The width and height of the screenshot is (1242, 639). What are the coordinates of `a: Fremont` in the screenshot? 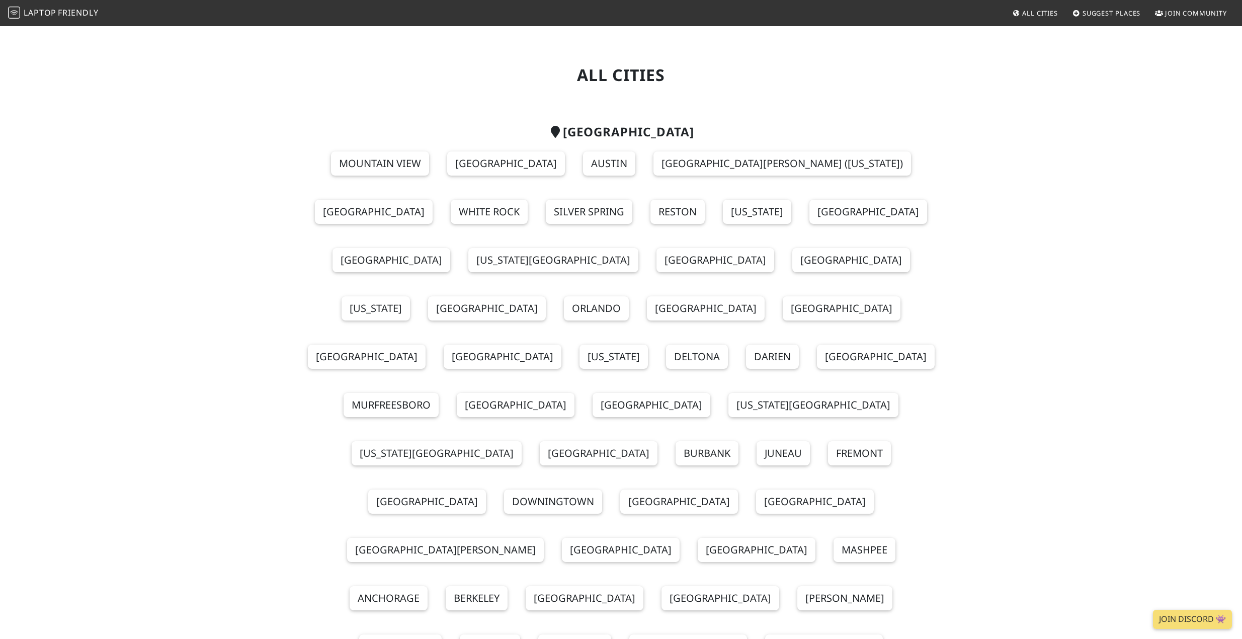 It's located at (860, 453).